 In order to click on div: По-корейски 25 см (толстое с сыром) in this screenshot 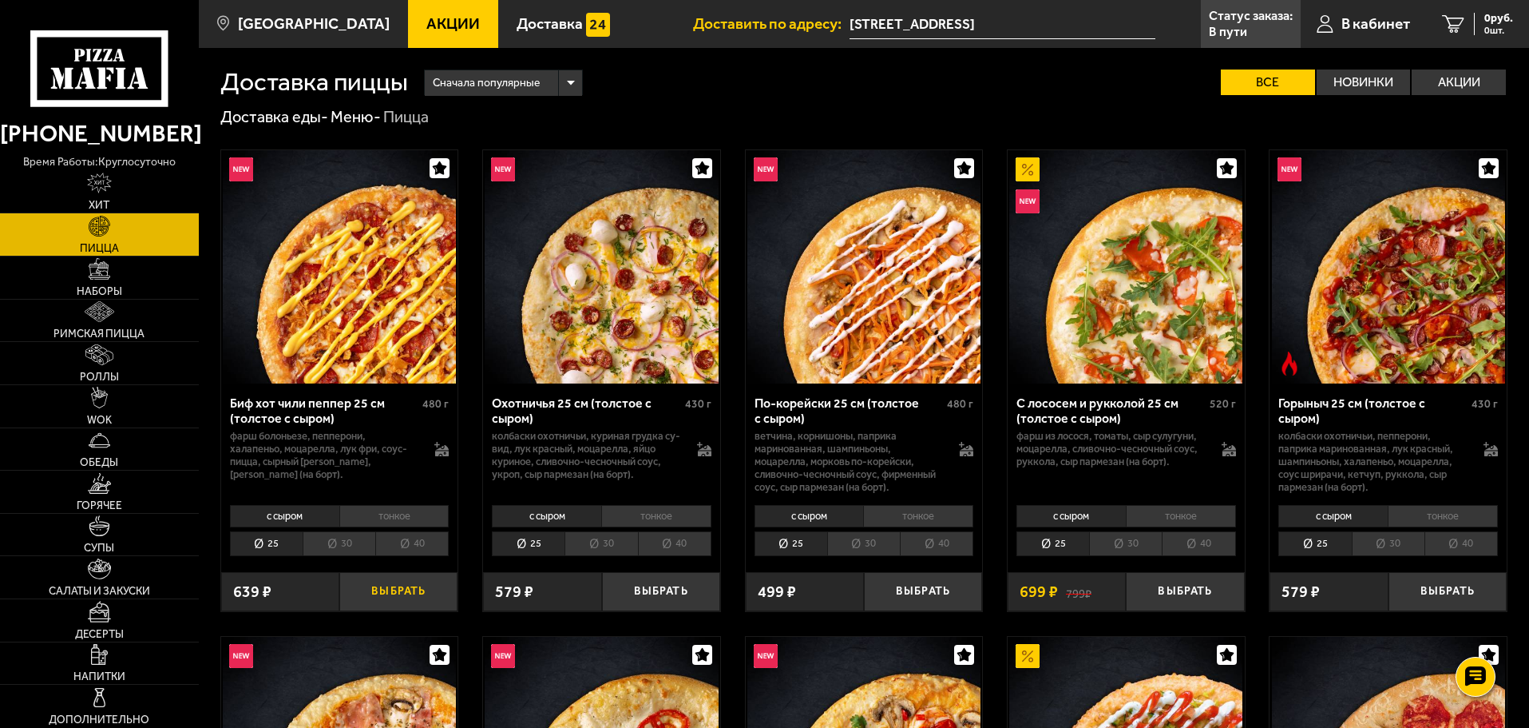, I will do `click(849, 410)`.